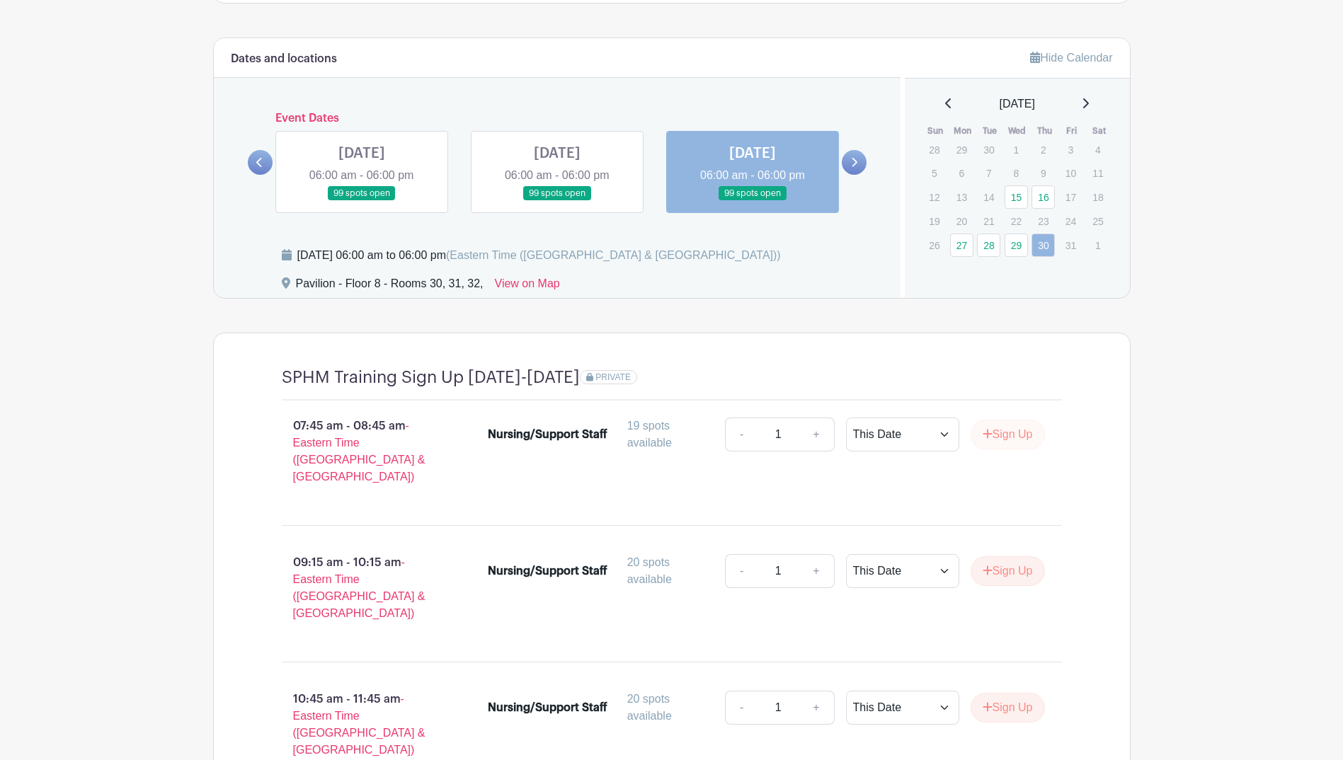 This screenshot has width=1343, height=760. What do you see at coordinates (1097, 173) in the screenshot?
I see `p: 11` at bounding box center [1097, 173].